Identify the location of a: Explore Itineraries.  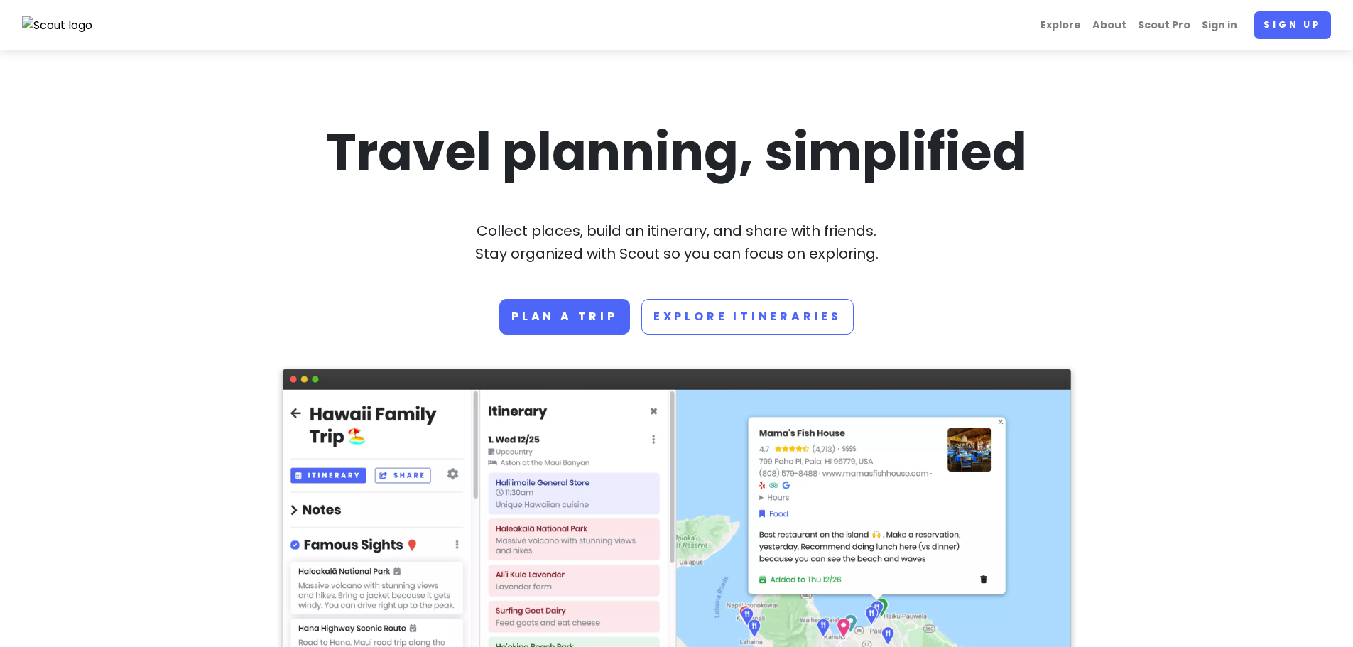
(747, 317).